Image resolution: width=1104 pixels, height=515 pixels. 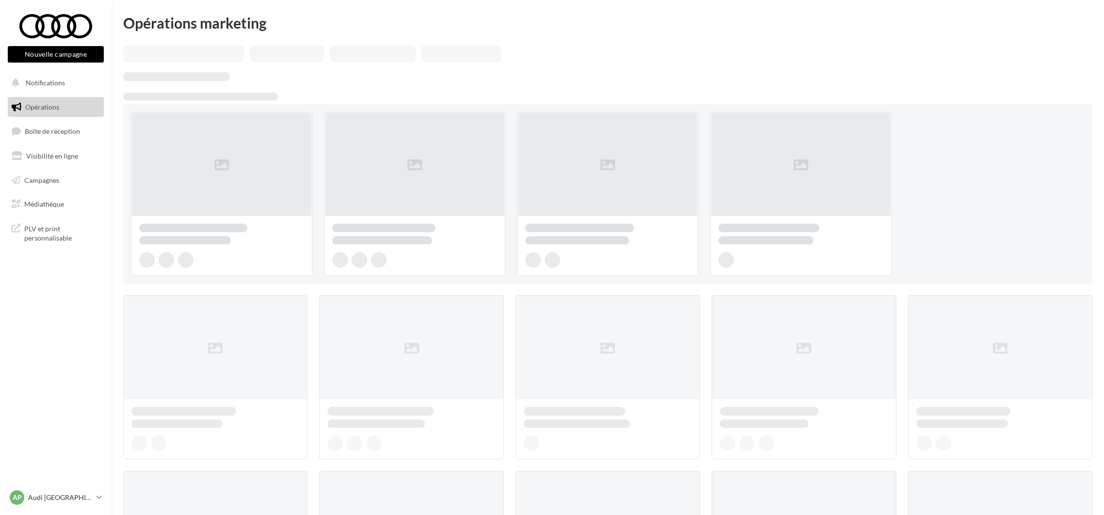 What do you see at coordinates (56, 232) in the screenshot?
I see `a: PLV et print personnalisable` at bounding box center [56, 232].